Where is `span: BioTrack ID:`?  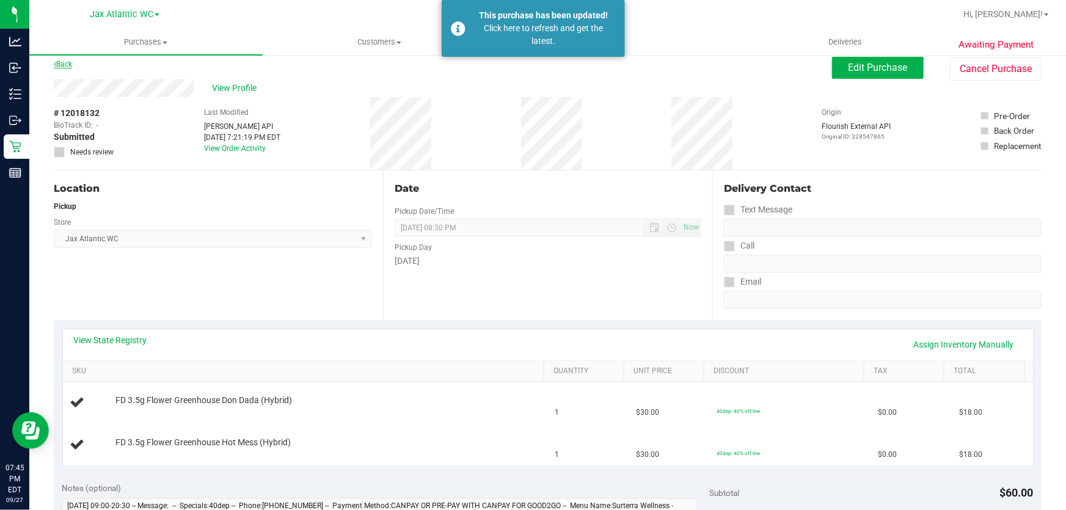
span: BioTrack ID: is located at coordinates (73, 125).